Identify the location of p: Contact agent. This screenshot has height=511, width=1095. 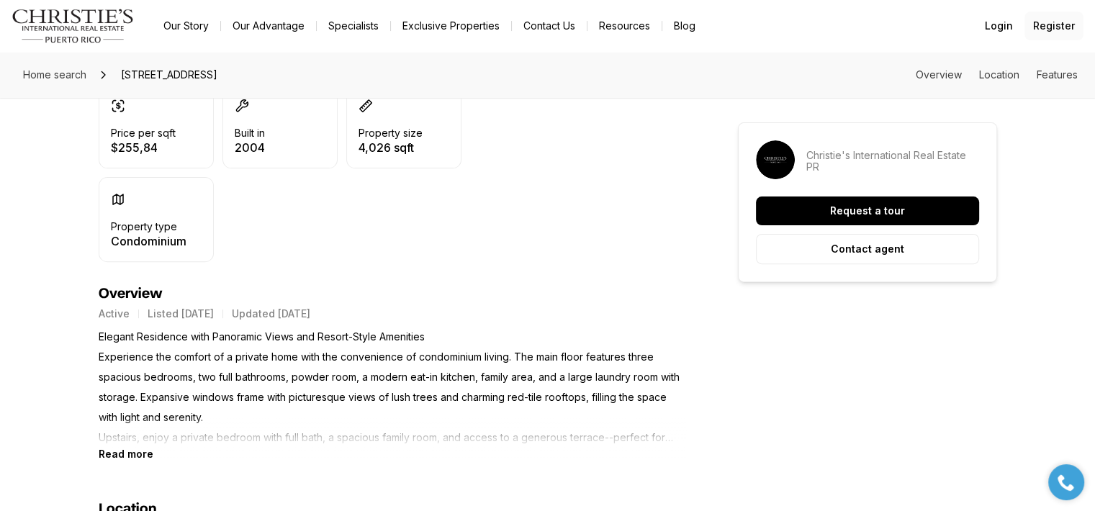
(867, 249).